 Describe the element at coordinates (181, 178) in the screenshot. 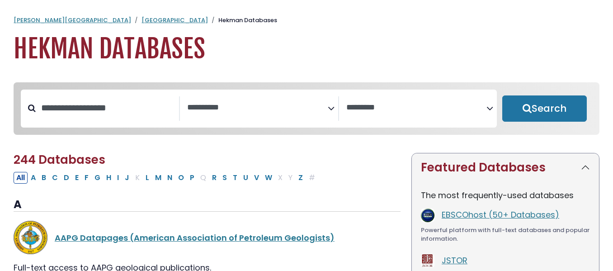

I see `button: Filter Results O` at that location.